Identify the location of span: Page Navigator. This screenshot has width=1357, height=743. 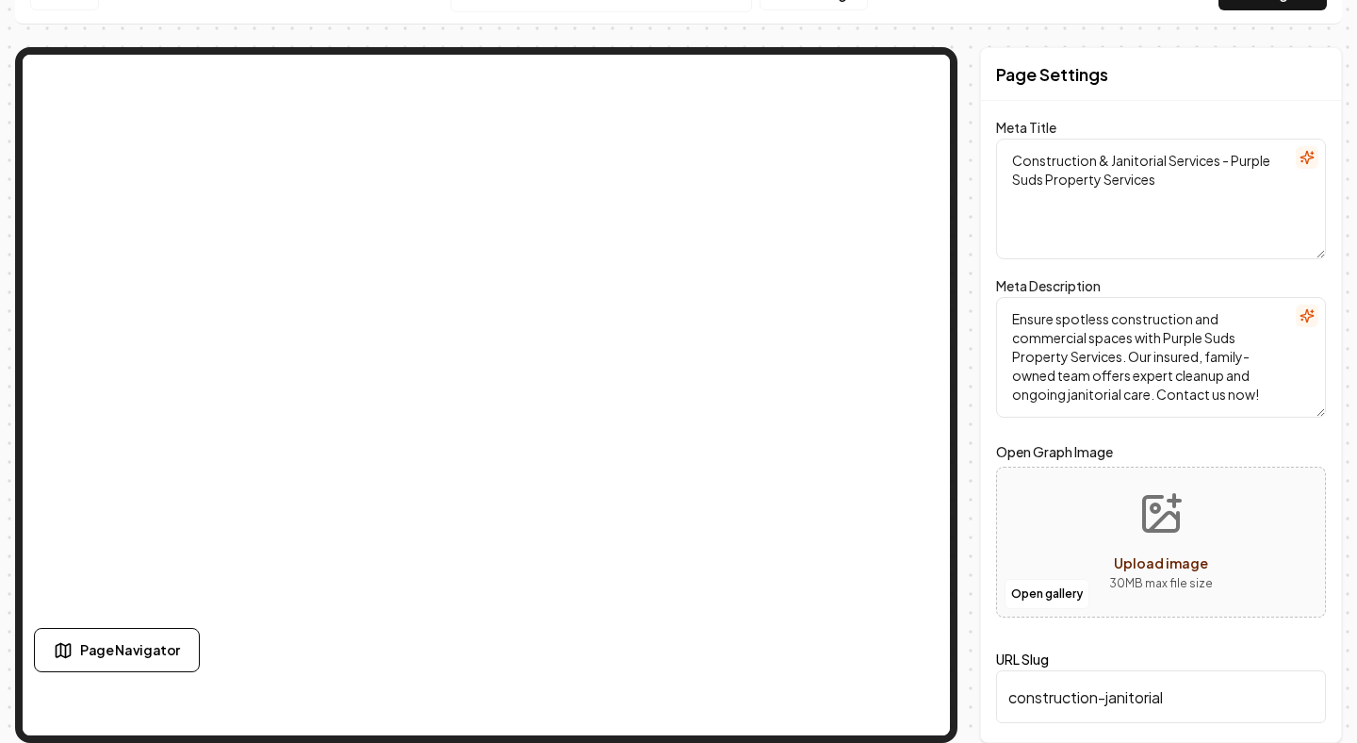
(130, 649).